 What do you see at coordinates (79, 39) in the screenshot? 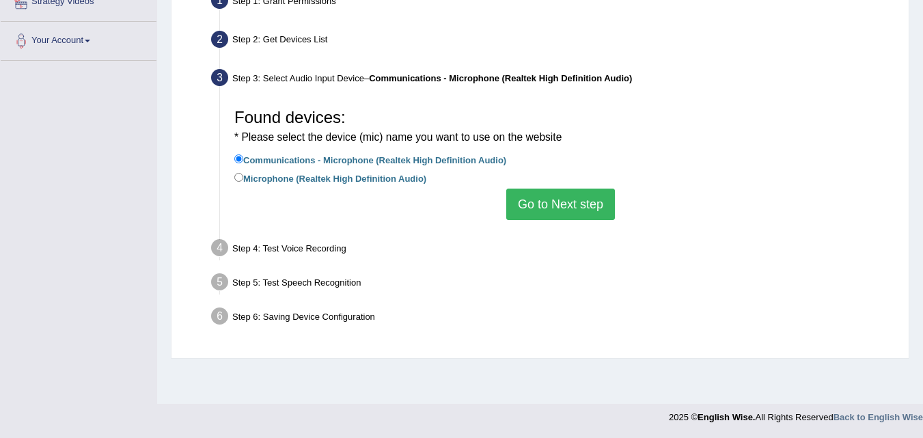
I see `a: Your Account` at bounding box center [79, 39].